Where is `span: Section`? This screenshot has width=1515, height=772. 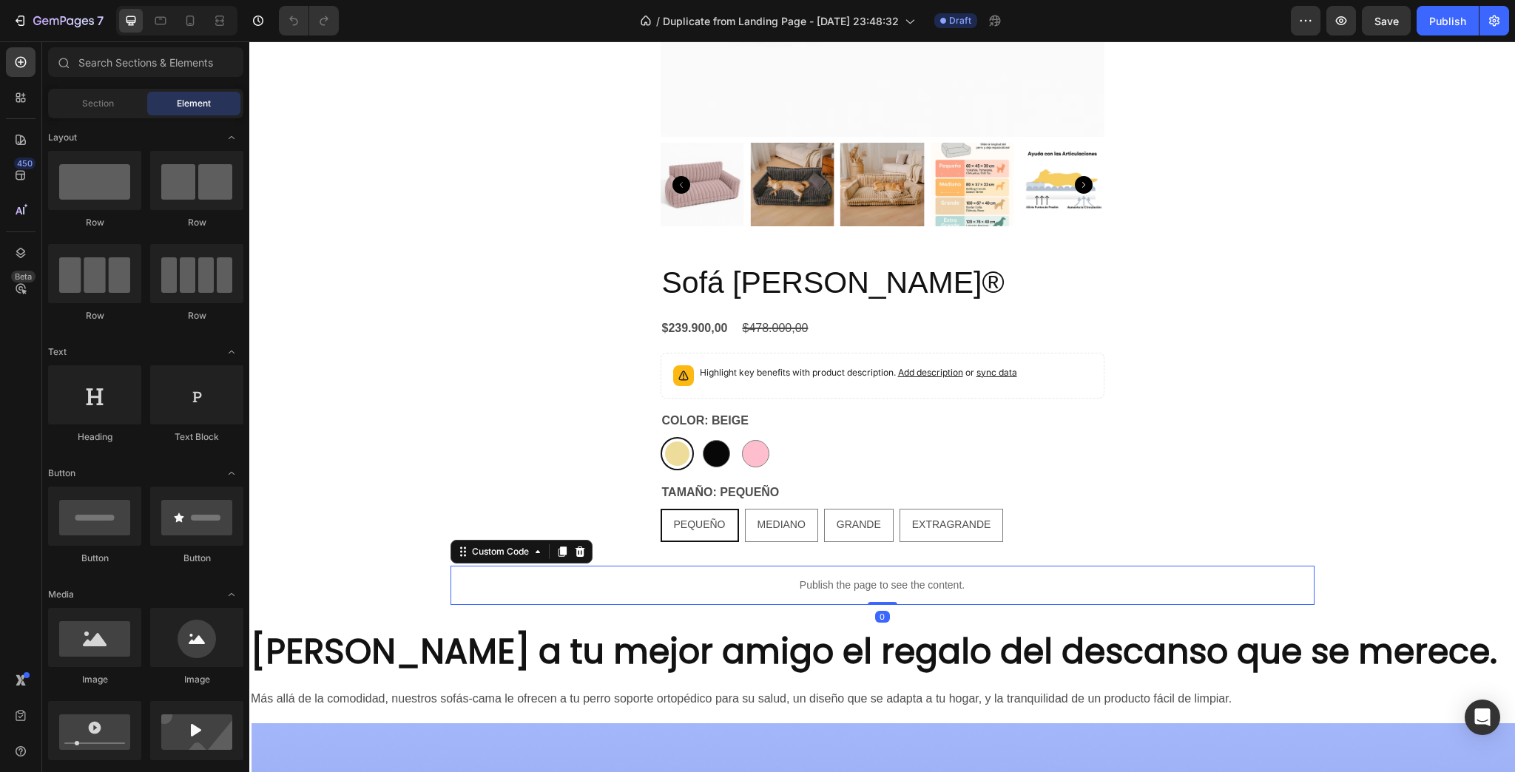
span: Section is located at coordinates (98, 104).